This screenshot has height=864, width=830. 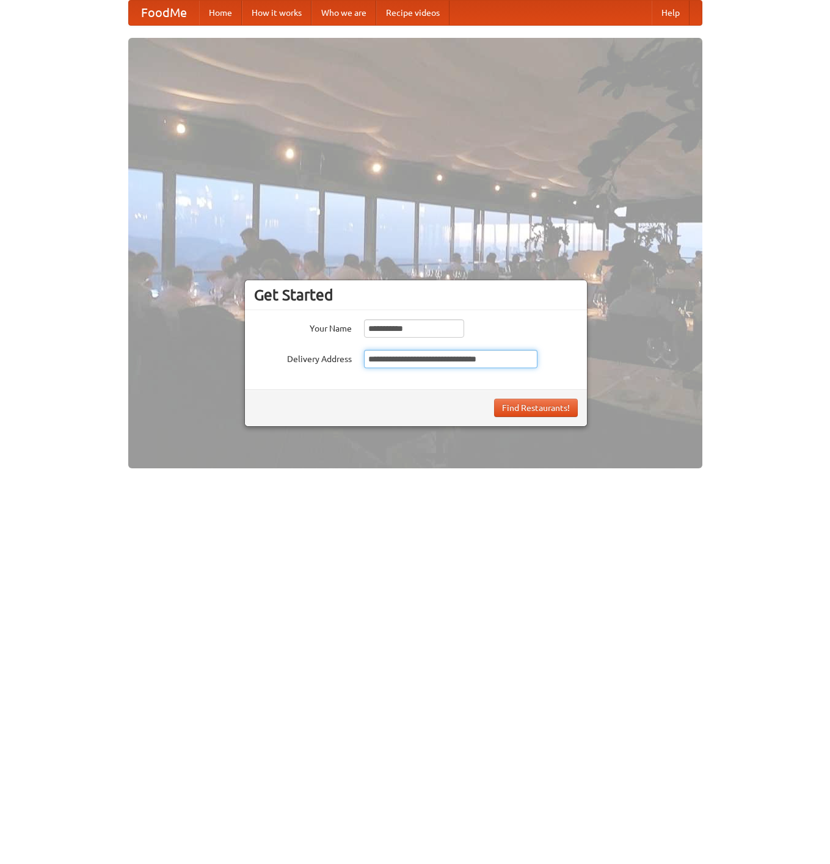 I want to click on a: Help, so click(x=671, y=13).